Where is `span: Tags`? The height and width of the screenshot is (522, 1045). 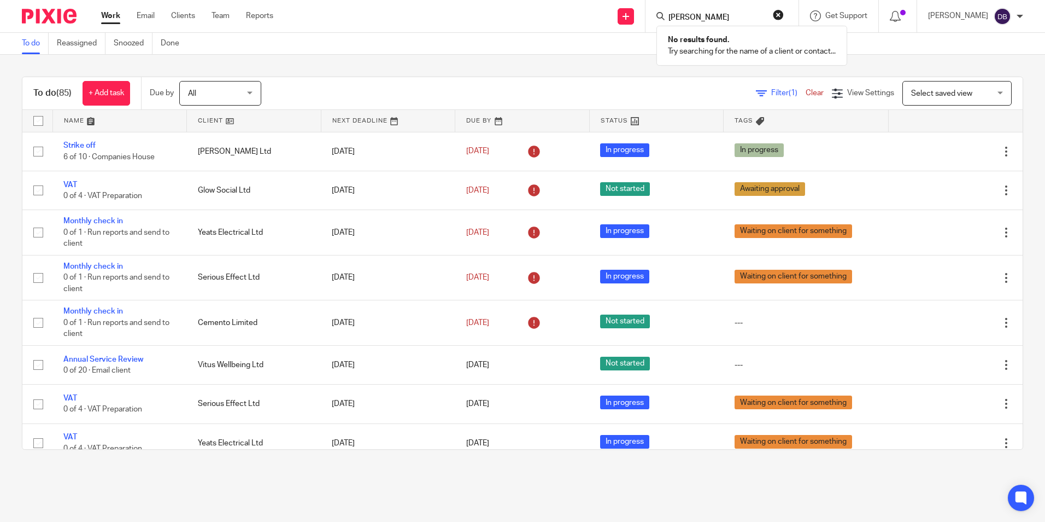 span: Tags is located at coordinates (744, 120).